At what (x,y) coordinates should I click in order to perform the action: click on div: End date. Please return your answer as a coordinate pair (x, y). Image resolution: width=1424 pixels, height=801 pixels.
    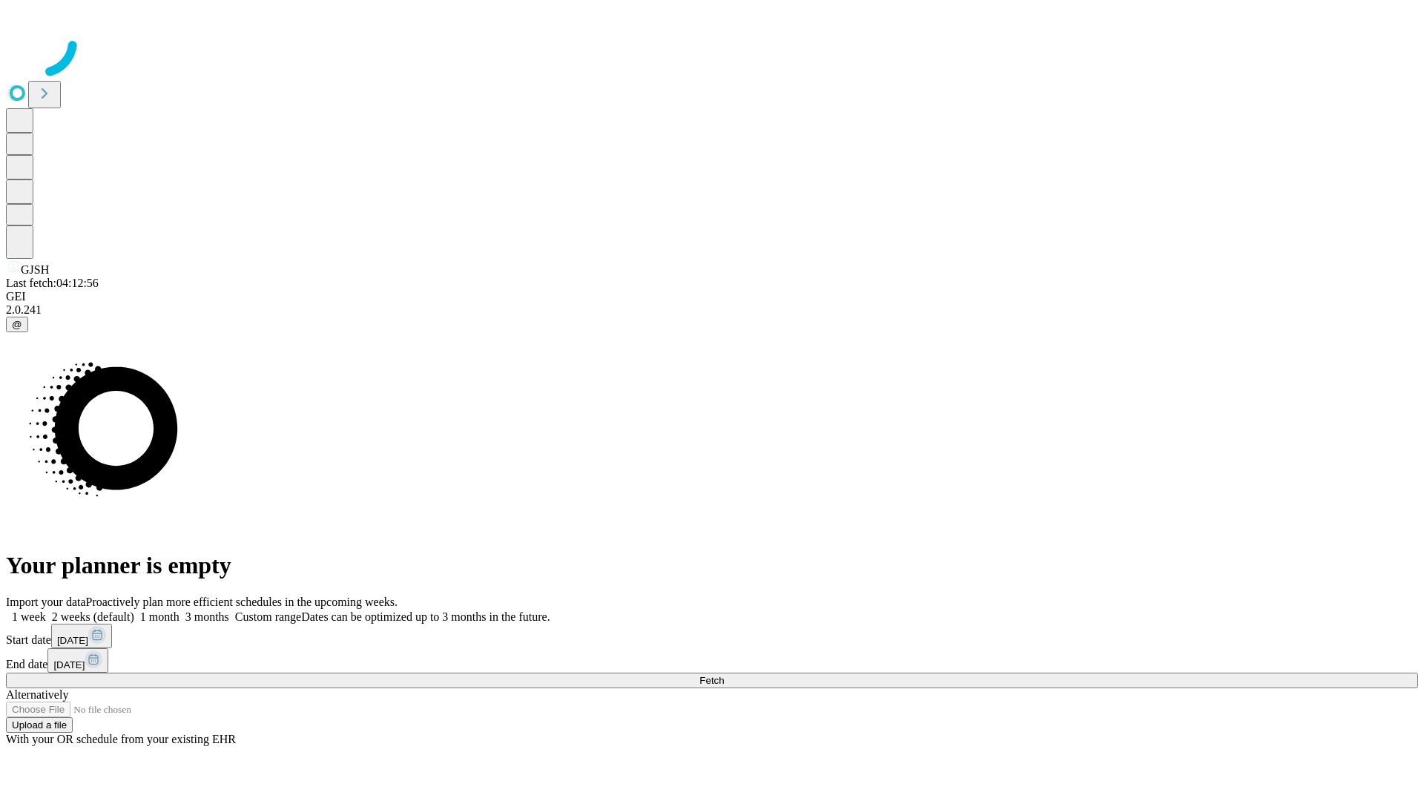
    Looking at the image, I should click on (712, 660).